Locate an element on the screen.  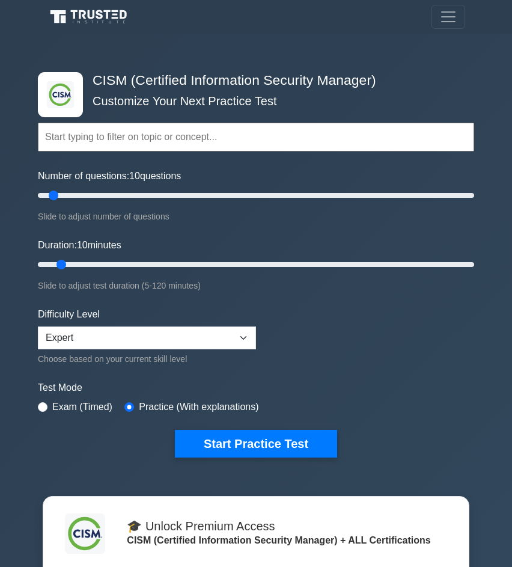
button: Toggle navigation is located at coordinates (449, 17).